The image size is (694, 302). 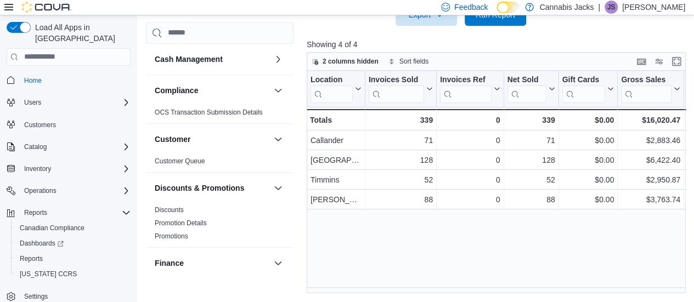 I want to click on button: Invoices Sold, so click(x=400, y=88).